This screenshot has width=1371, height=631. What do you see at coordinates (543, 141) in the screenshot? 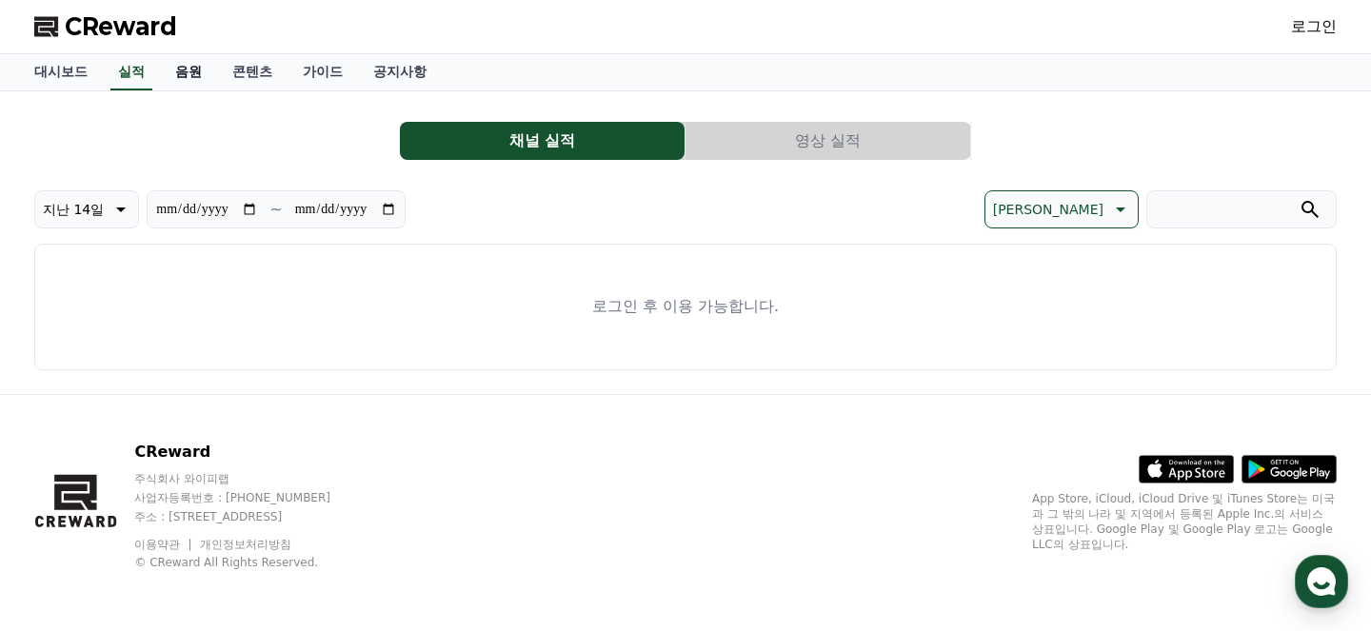
I see `a: 채널 실적` at bounding box center [543, 141].